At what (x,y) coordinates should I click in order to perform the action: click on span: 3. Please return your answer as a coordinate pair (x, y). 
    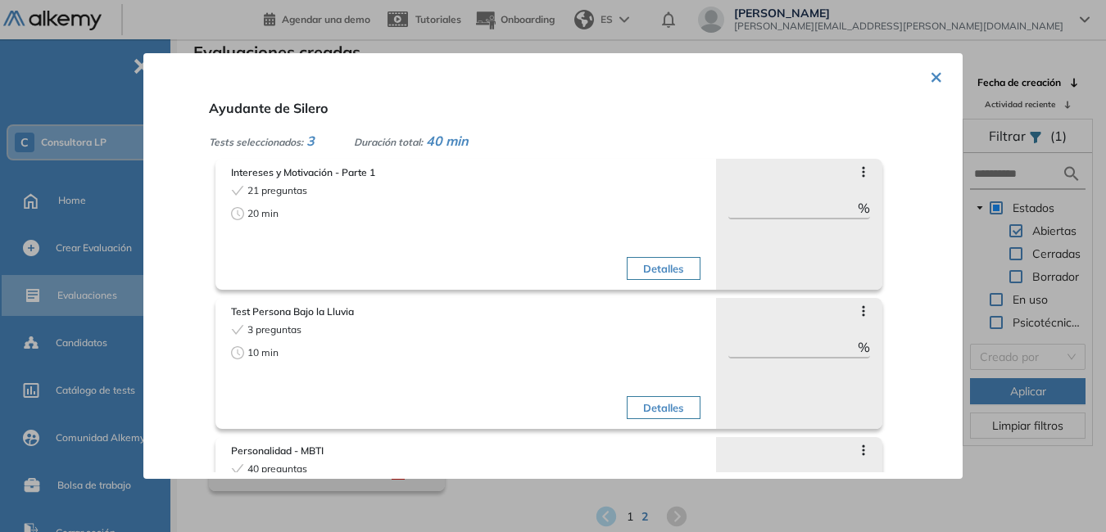
    Looking at the image, I should click on (310, 141).